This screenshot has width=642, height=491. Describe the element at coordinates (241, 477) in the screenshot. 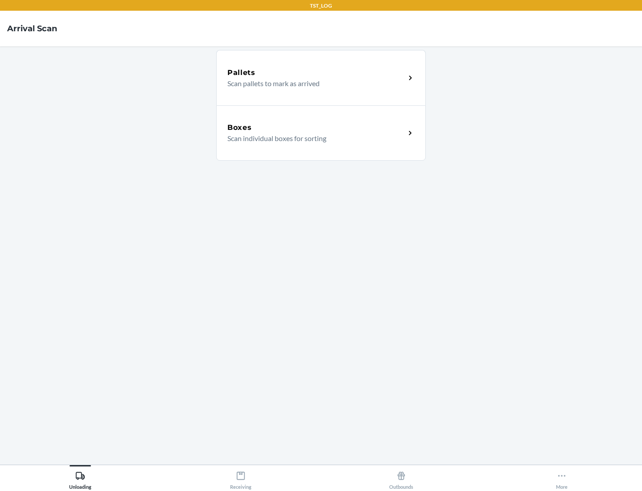

I see `button: Receiving` at that location.